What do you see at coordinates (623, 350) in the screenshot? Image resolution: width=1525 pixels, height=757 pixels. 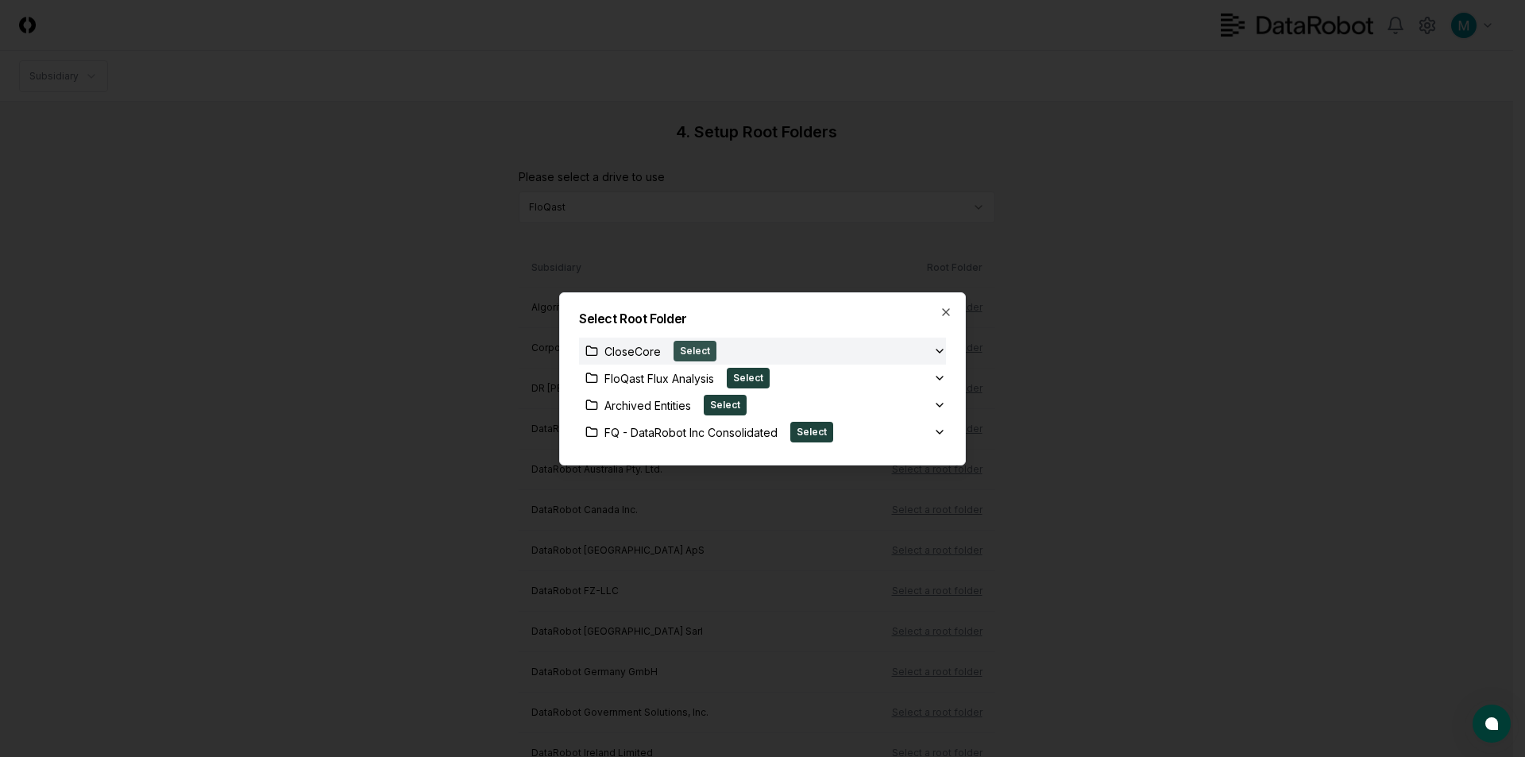 I see `div: CloseCore` at bounding box center [623, 350].